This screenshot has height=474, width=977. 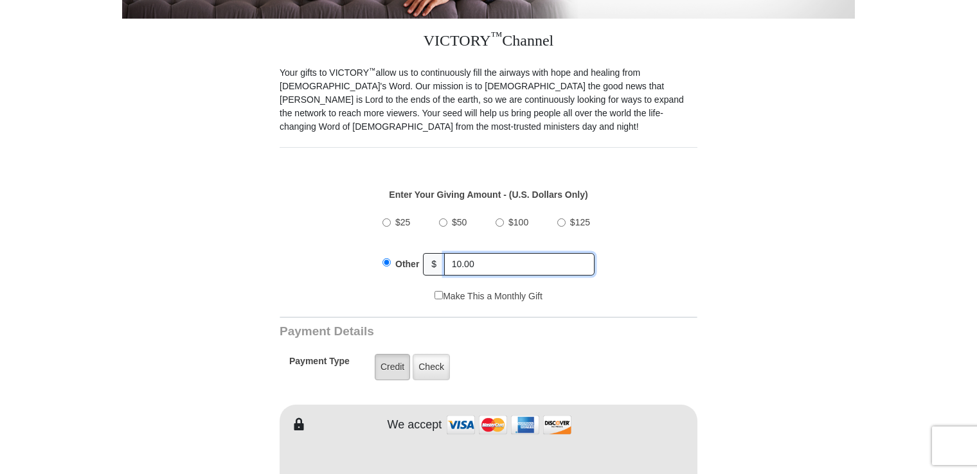 I want to click on p: Your gifts to VICTORY allow us to continuously fill the airways with hope and healing from [DEMOG..., so click(x=489, y=100).